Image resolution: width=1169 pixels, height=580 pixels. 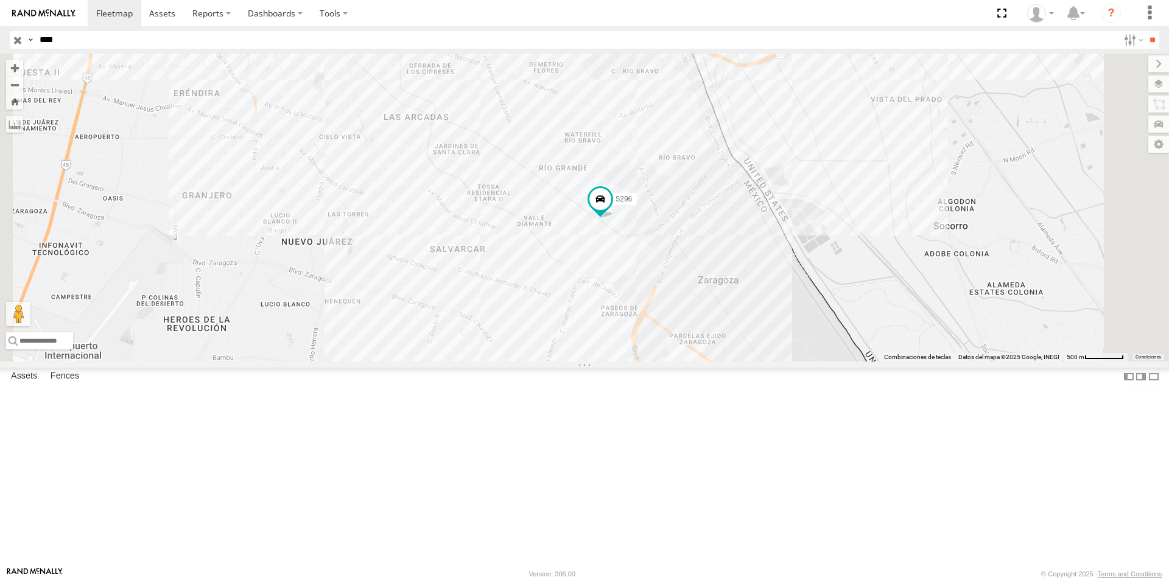 What do you see at coordinates (15, 101) in the screenshot?
I see `button: Zoom Home` at bounding box center [15, 101].